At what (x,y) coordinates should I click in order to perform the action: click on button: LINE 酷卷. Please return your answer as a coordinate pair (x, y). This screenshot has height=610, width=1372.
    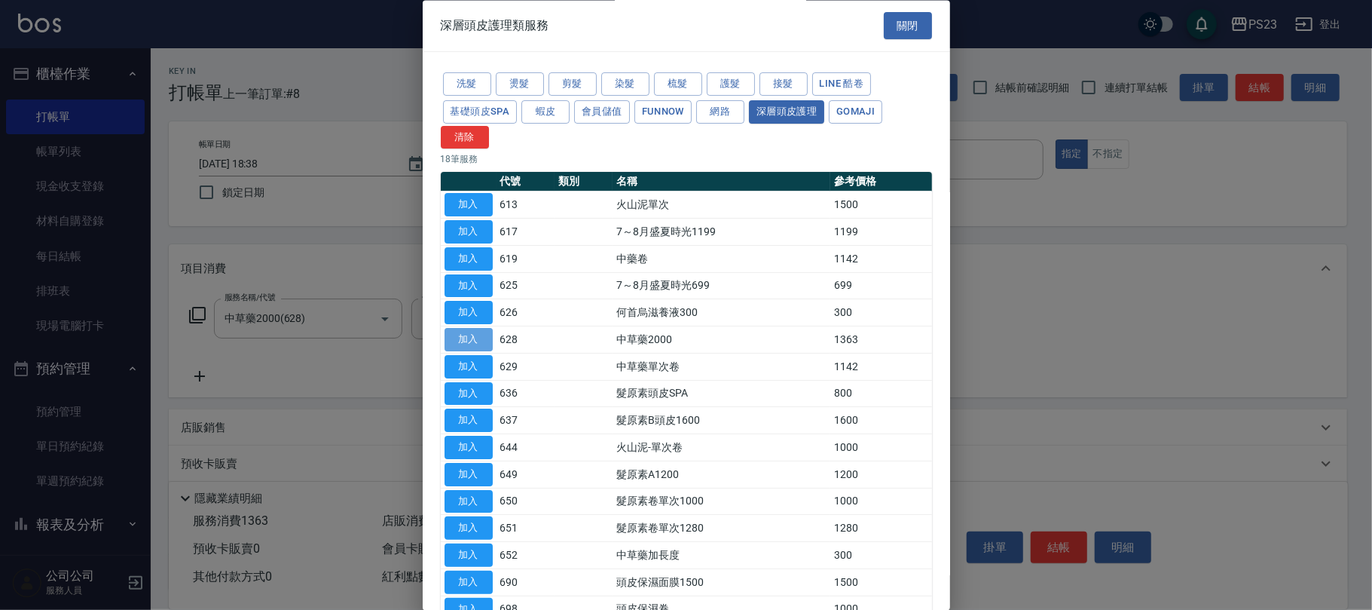
    Looking at the image, I should click on (842, 84).